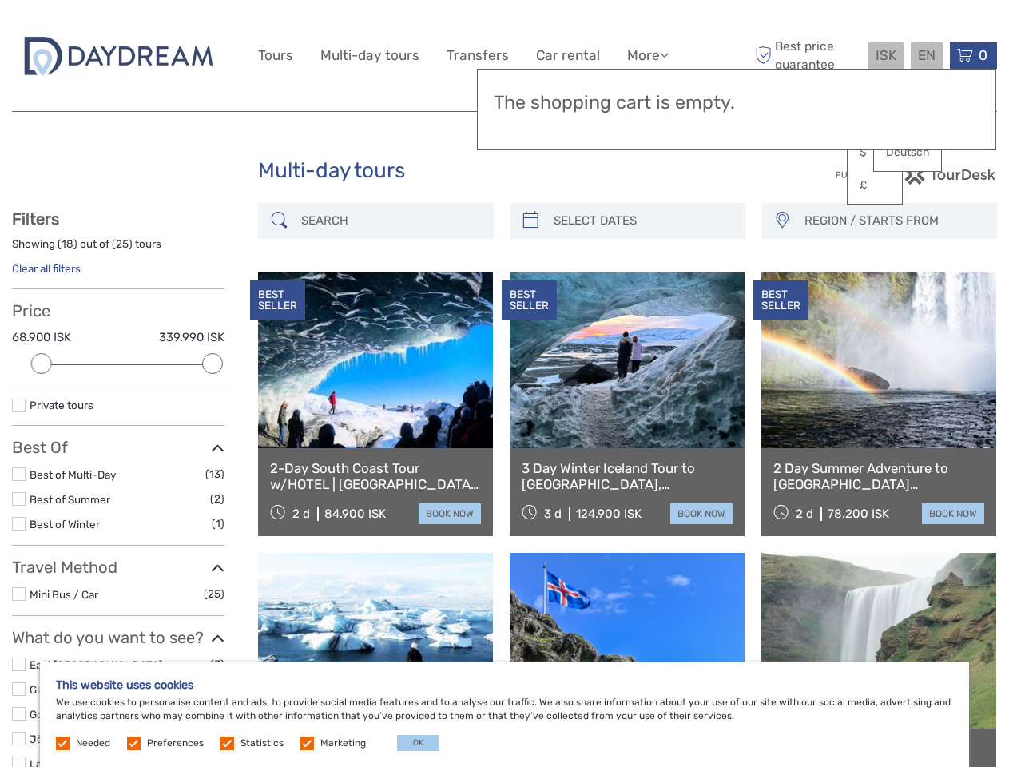 This screenshot has width=1009, height=767. What do you see at coordinates (67, 244) in the screenshot?
I see `label: 18` at bounding box center [67, 244].